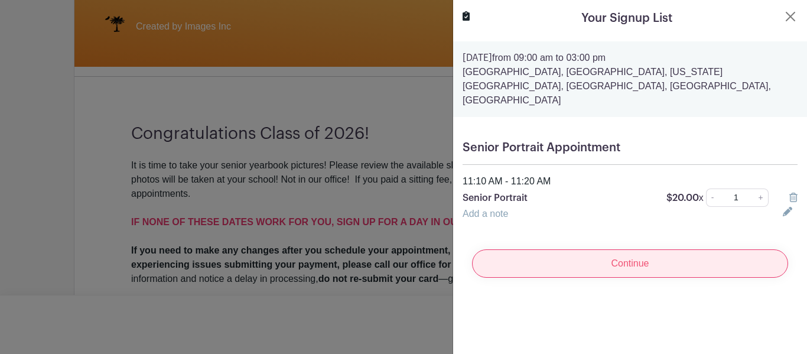  What do you see at coordinates (630, 148) in the screenshot?
I see `h5: Senior Portrait Appointment` at bounding box center [630, 148].